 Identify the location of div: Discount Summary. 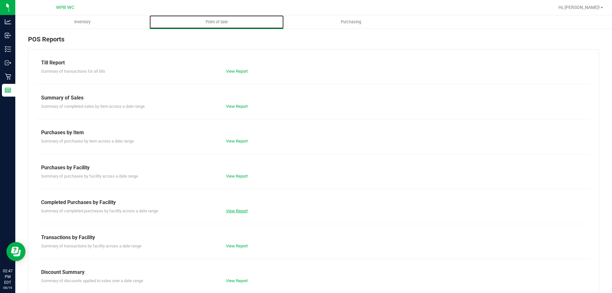
(314, 272).